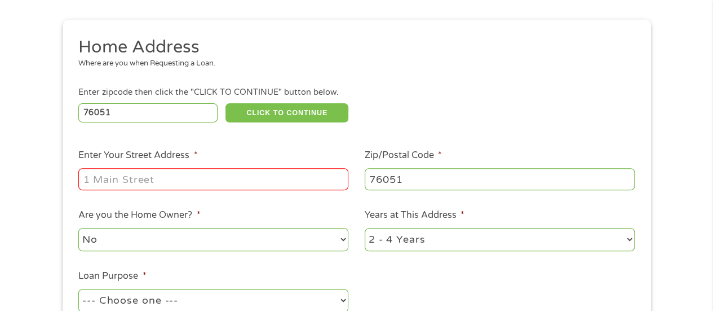 This screenshot has height=311, width=713. What do you see at coordinates (414, 215) in the screenshot?
I see `label: Years at This Address` at bounding box center [414, 215].